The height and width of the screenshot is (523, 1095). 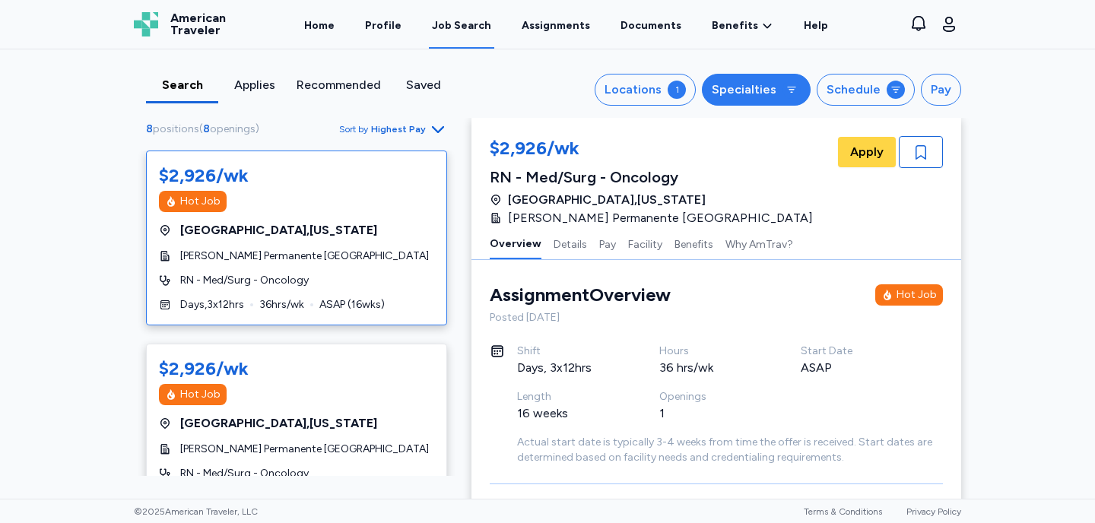 What do you see at coordinates (645, 243) in the screenshot?
I see `button: Facility` at bounding box center [645, 243].